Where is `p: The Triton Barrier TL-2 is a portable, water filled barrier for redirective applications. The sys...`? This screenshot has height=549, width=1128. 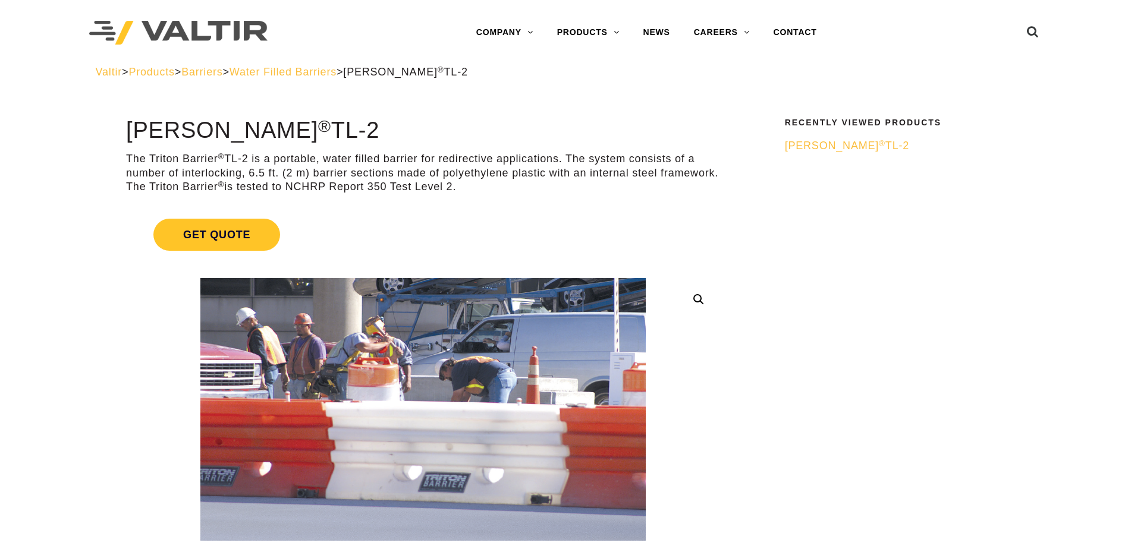
p: The Triton Barrier TL-2 is a portable, water filled barrier for redirective applications. The sys... is located at coordinates (423, 173).